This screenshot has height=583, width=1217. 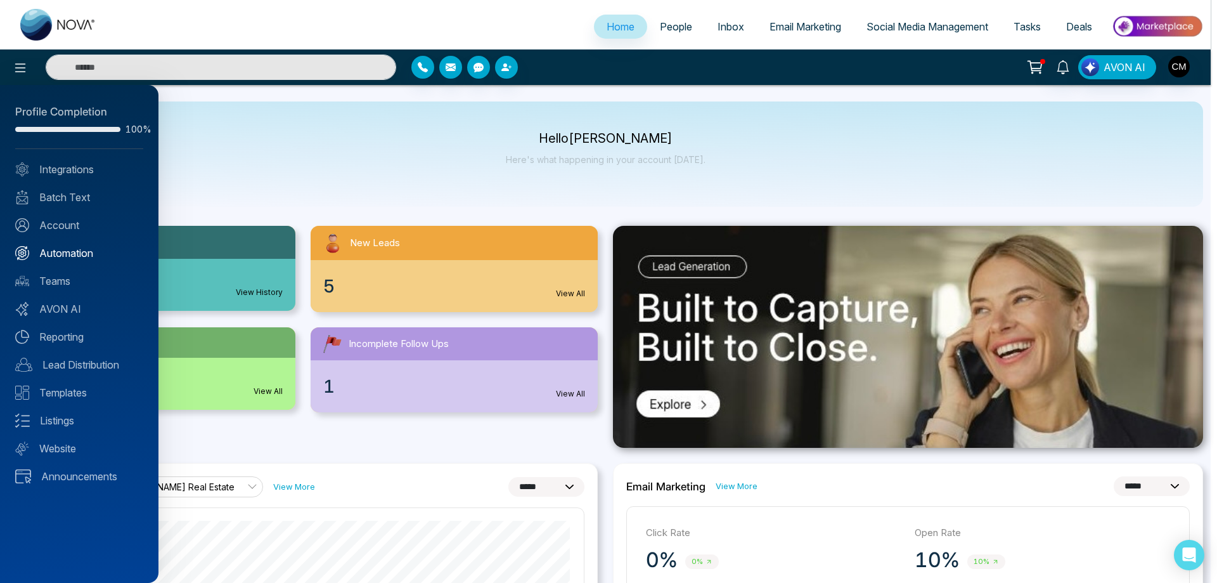 What do you see at coordinates (23, 476) in the screenshot?
I see `img: announcements.svg` at bounding box center [23, 476].